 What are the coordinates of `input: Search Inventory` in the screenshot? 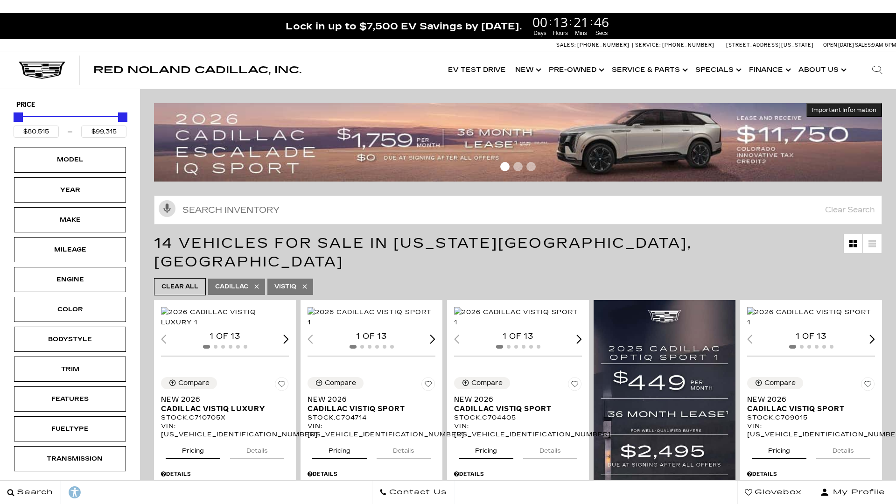 It's located at (518, 210).